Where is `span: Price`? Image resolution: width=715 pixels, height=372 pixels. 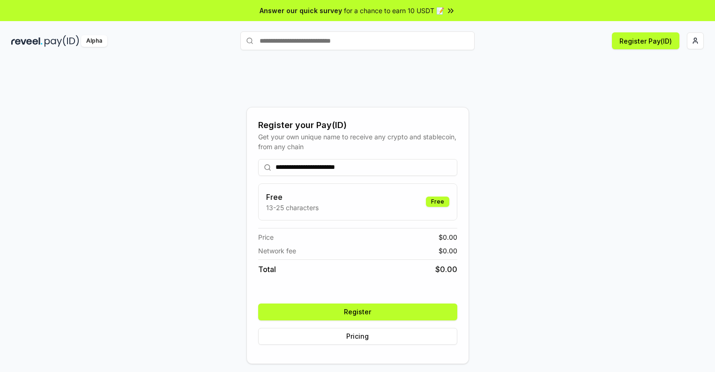 span: Price is located at coordinates (266, 237).